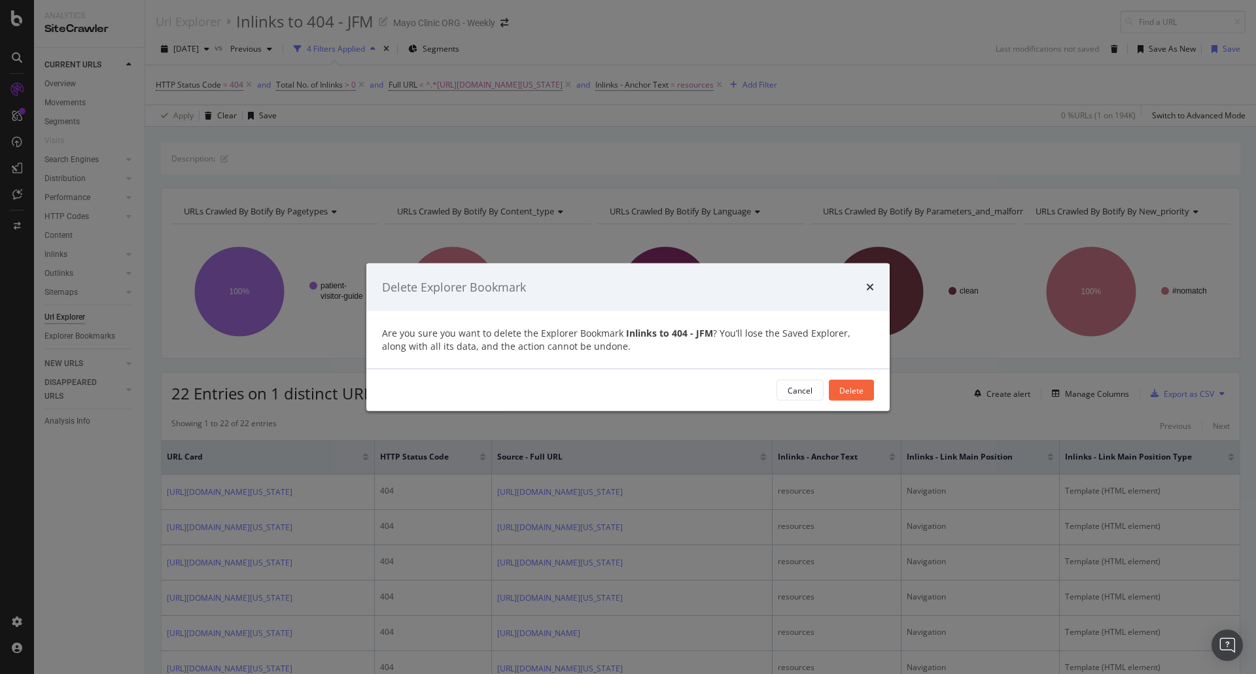 Image resolution: width=1256 pixels, height=674 pixels. Describe the element at coordinates (628, 337) in the screenshot. I see `div: modal` at that location.